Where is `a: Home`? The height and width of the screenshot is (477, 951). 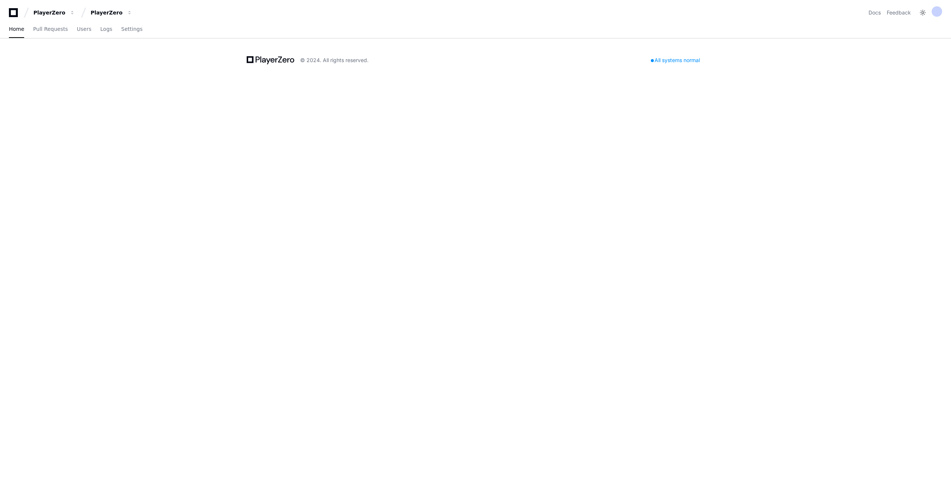
a: Home is located at coordinates (16, 29).